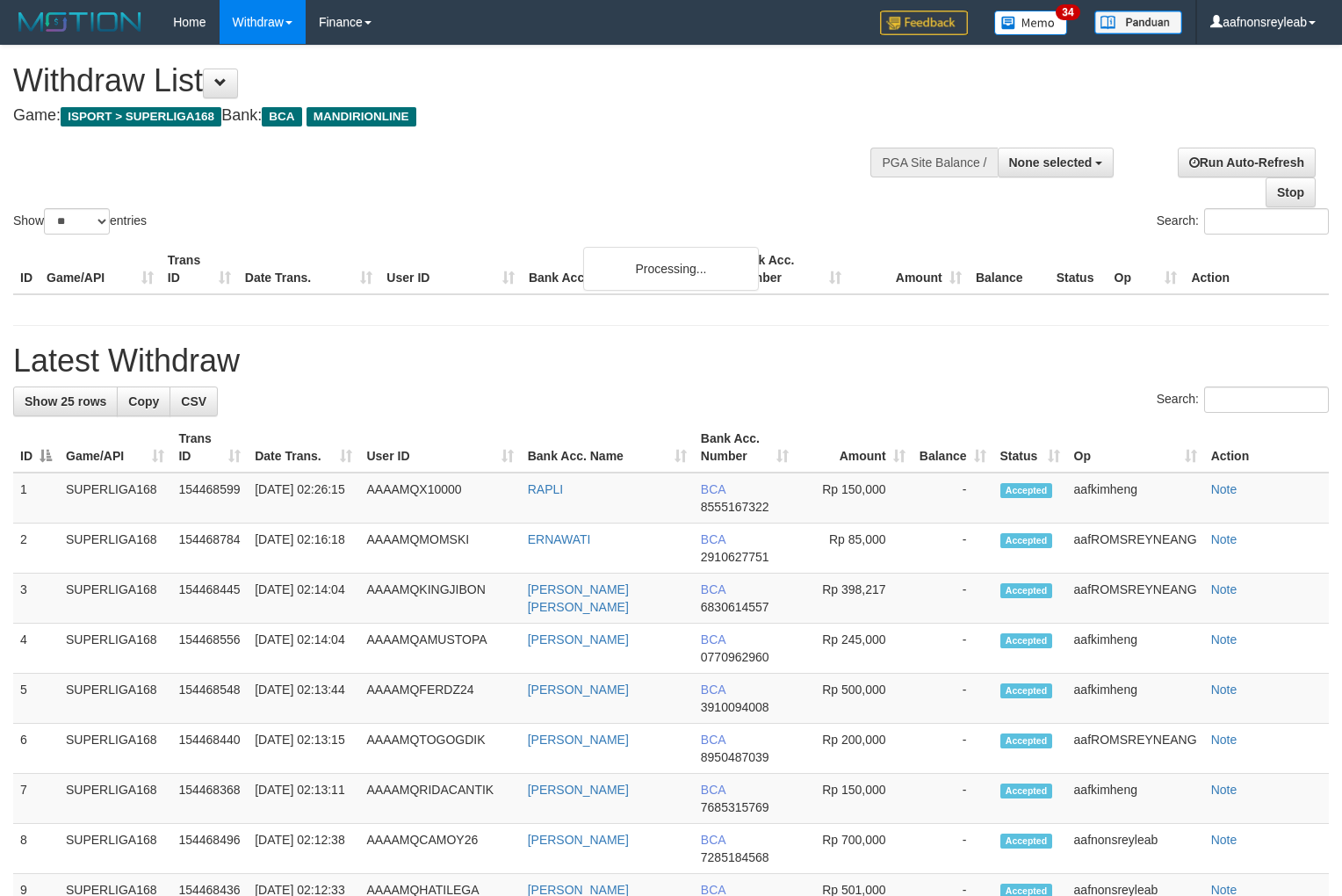 This screenshot has width=1342, height=896. I want to click on img: Feedback.jpg, so click(924, 23).